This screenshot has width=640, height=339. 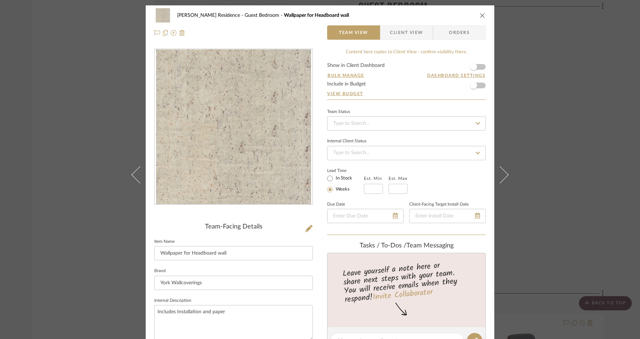 What do you see at coordinates (366, 216) in the screenshot?
I see `input: Enter Due Date` at bounding box center [366, 216].